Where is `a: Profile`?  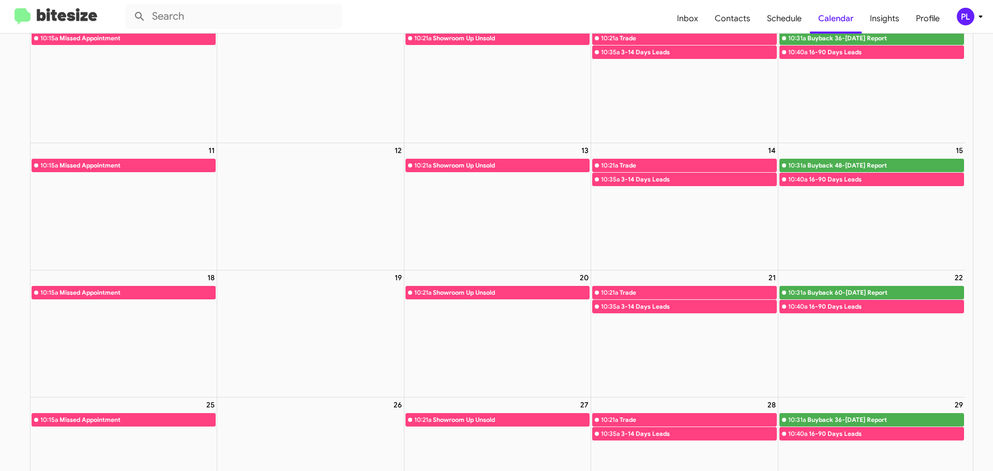
a: Profile is located at coordinates (928, 19).